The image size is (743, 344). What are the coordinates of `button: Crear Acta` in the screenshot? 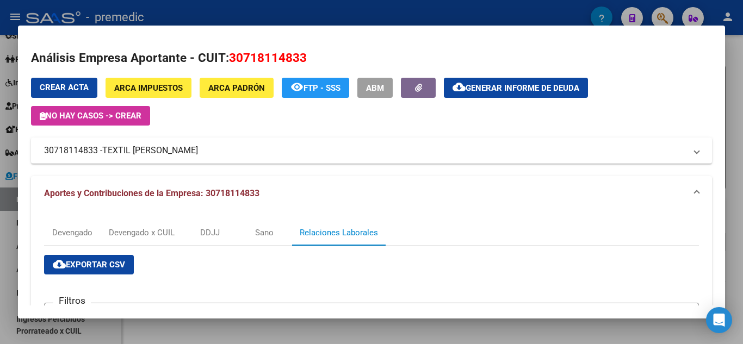 It's located at (64, 88).